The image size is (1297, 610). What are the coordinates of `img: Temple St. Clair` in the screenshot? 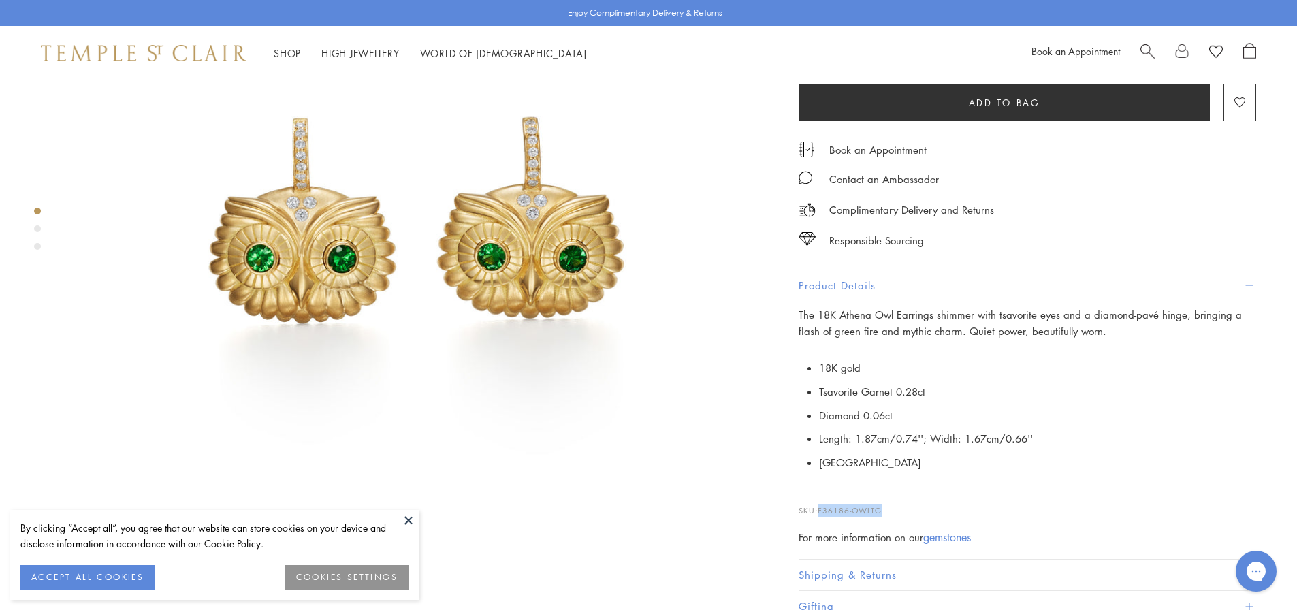 It's located at (144, 53).